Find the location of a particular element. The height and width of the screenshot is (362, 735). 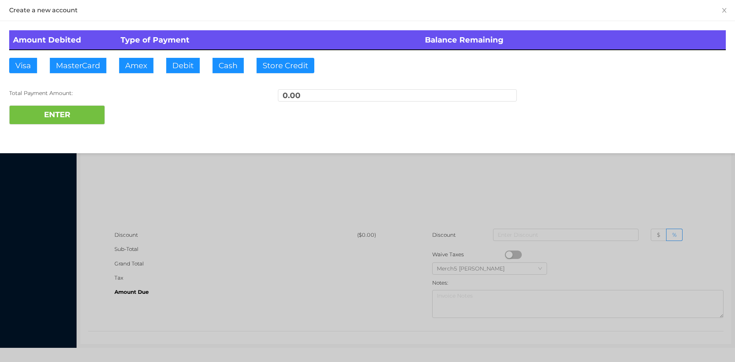

button: Store Credit is located at coordinates (285, 65).